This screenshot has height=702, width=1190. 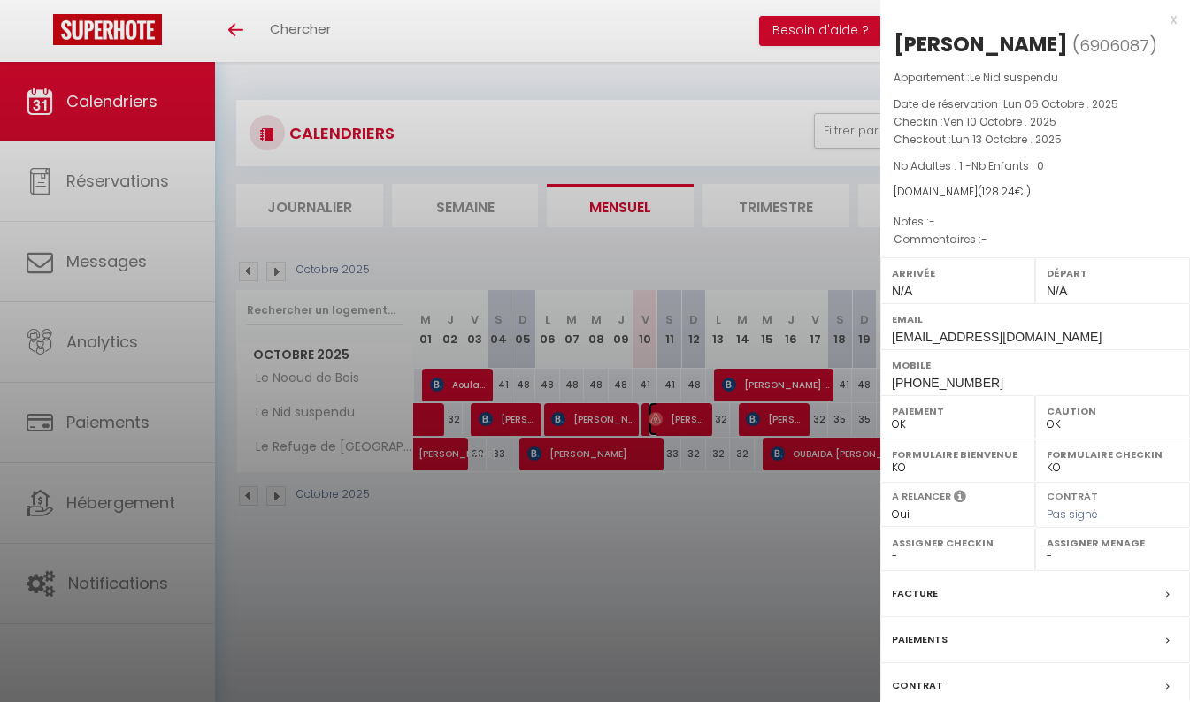 I want to click on label: Caution, so click(x=1112, y=411).